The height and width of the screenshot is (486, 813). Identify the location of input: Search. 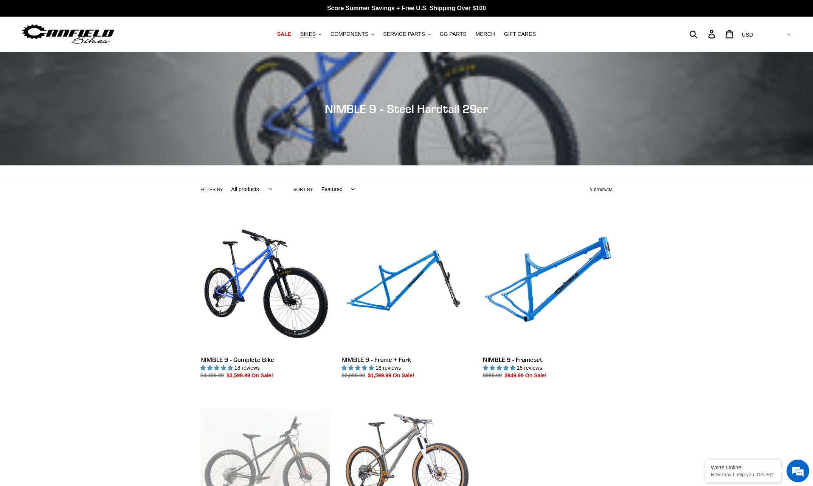
(703, 34).